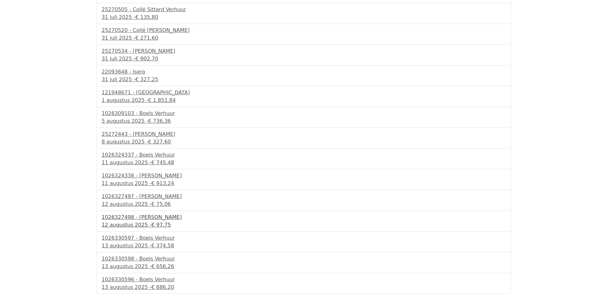 This screenshot has width=607, height=294. What do you see at coordinates (304, 284) in the screenshot?
I see `a: 1026330596 - Boels Verhuur13 augustus 2025 -€ 886,20` at bounding box center [304, 284].